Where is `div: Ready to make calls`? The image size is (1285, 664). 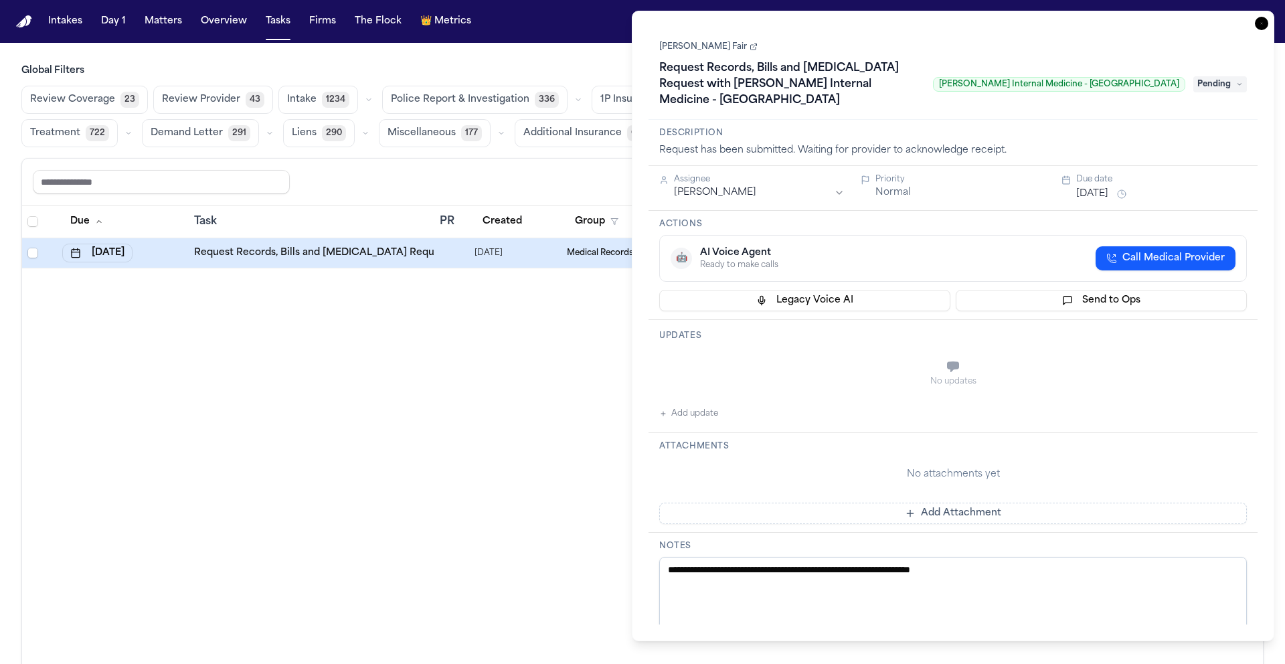 div: Ready to make calls is located at coordinates (739, 265).